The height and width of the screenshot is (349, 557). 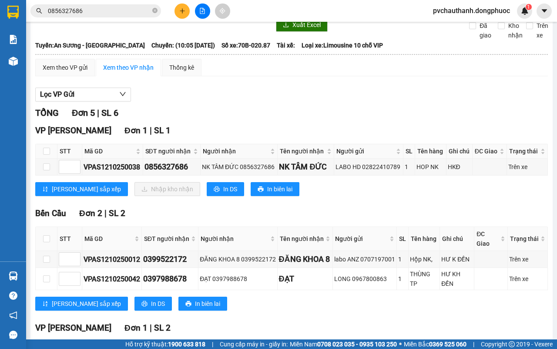 I want to click on button: downloadNhập kho nhận, so click(x=167, y=189).